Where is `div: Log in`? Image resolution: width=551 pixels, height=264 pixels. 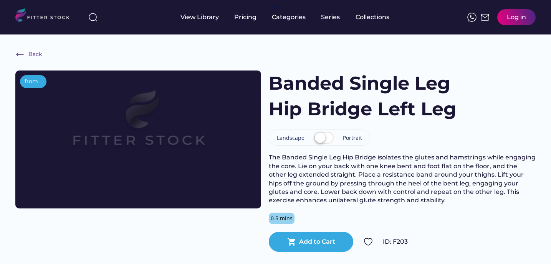
div: Log in is located at coordinates (516, 17).